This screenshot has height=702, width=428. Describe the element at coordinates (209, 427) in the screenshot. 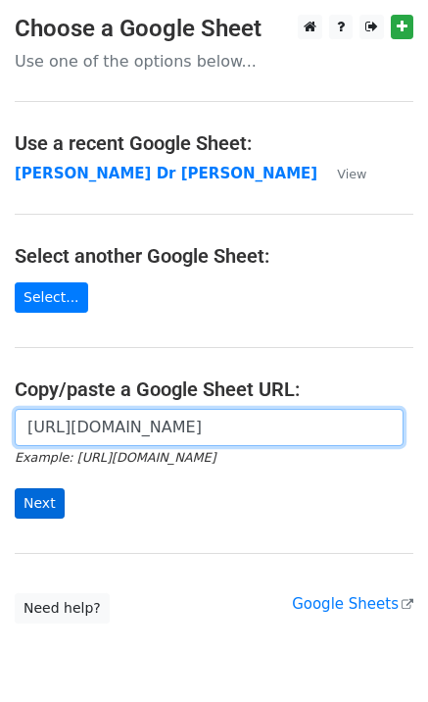

I see `input: Paste your Google Sheet URL here` at that location.